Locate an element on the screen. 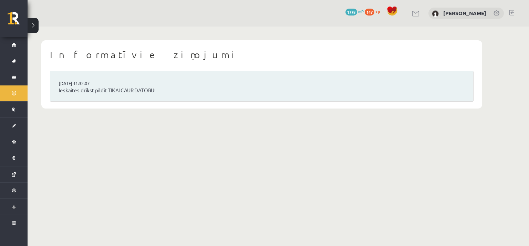 This screenshot has height=246, width=529. span: mP is located at coordinates (361, 11).